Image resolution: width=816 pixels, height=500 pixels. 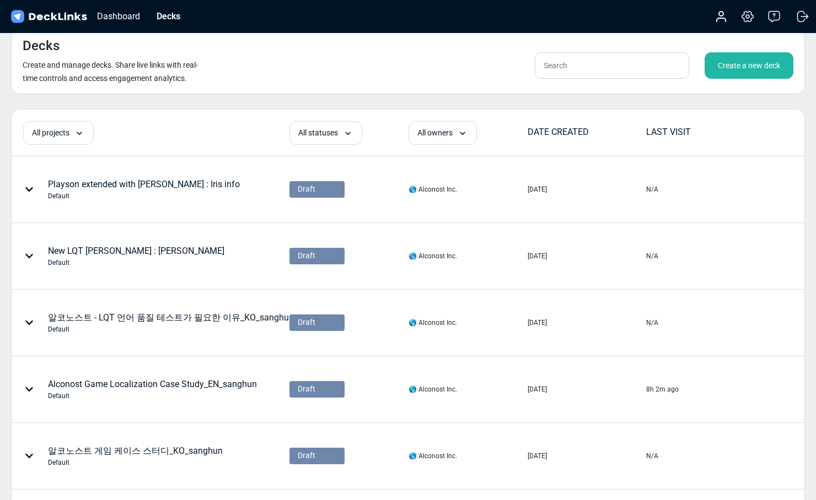 I want to click on input: Search, so click(x=612, y=66).